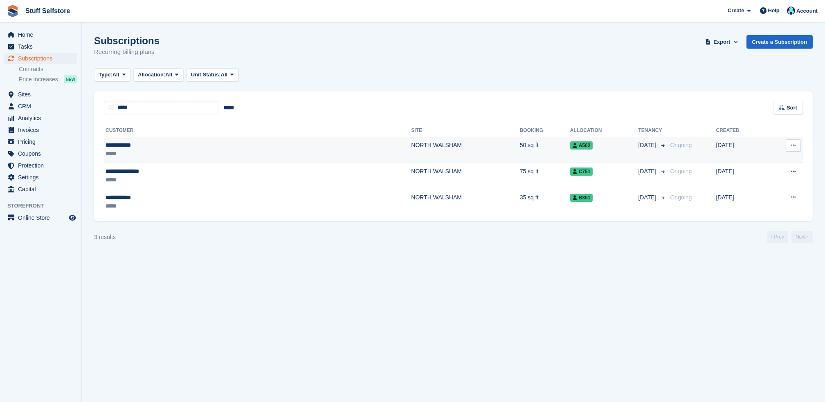 The height and width of the screenshot is (402, 825). What do you see at coordinates (43, 166) in the screenshot?
I see `span: Protection` at bounding box center [43, 166].